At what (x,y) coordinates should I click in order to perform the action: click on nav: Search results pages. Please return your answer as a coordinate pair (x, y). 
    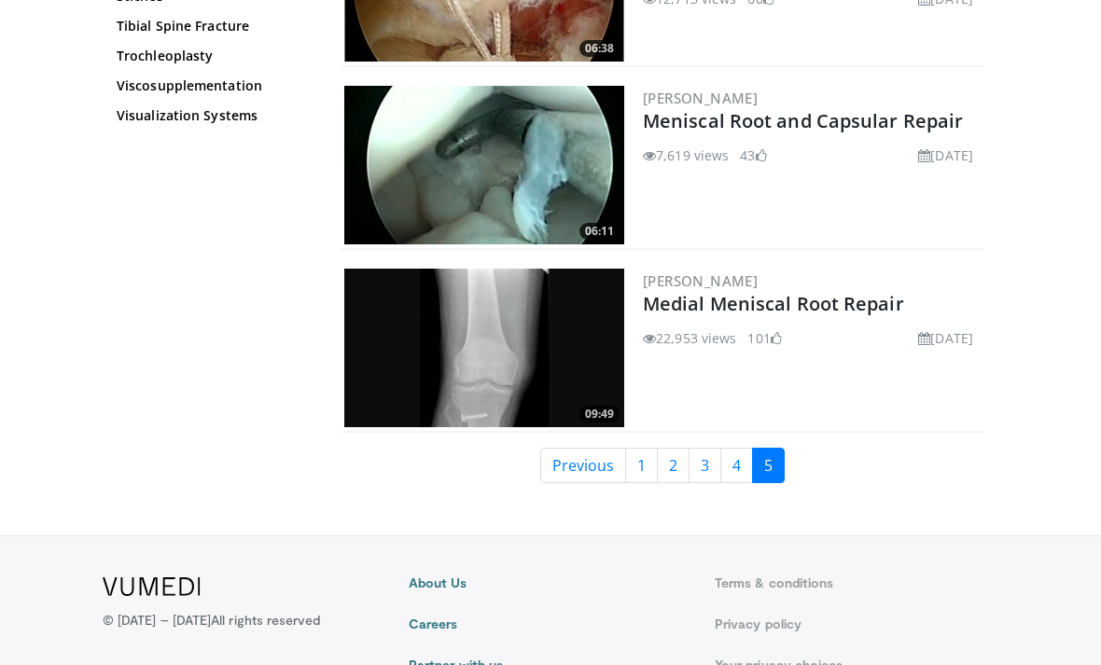
    Looking at the image, I should click on (663, 466).